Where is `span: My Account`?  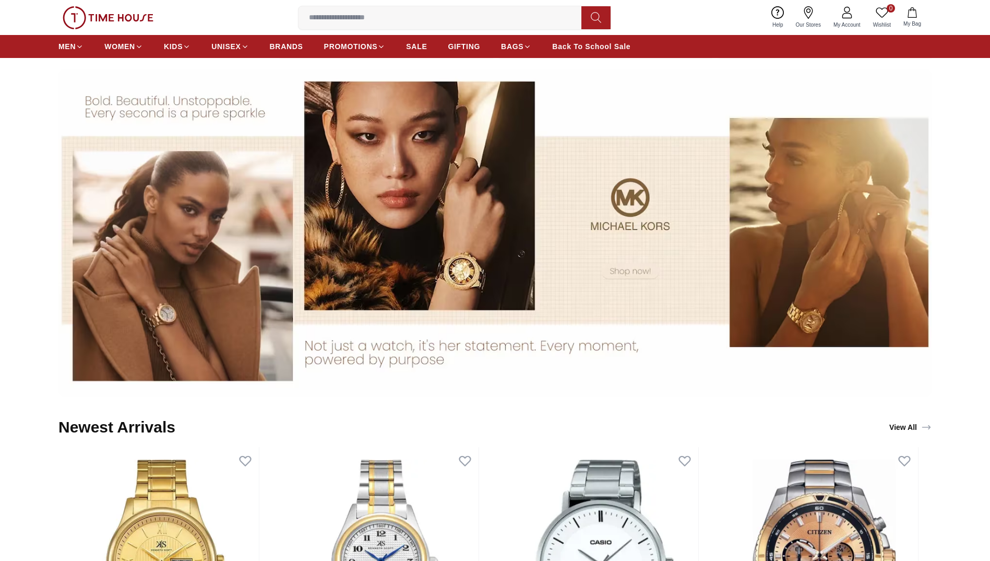 span: My Account is located at coordinates (847, 25).